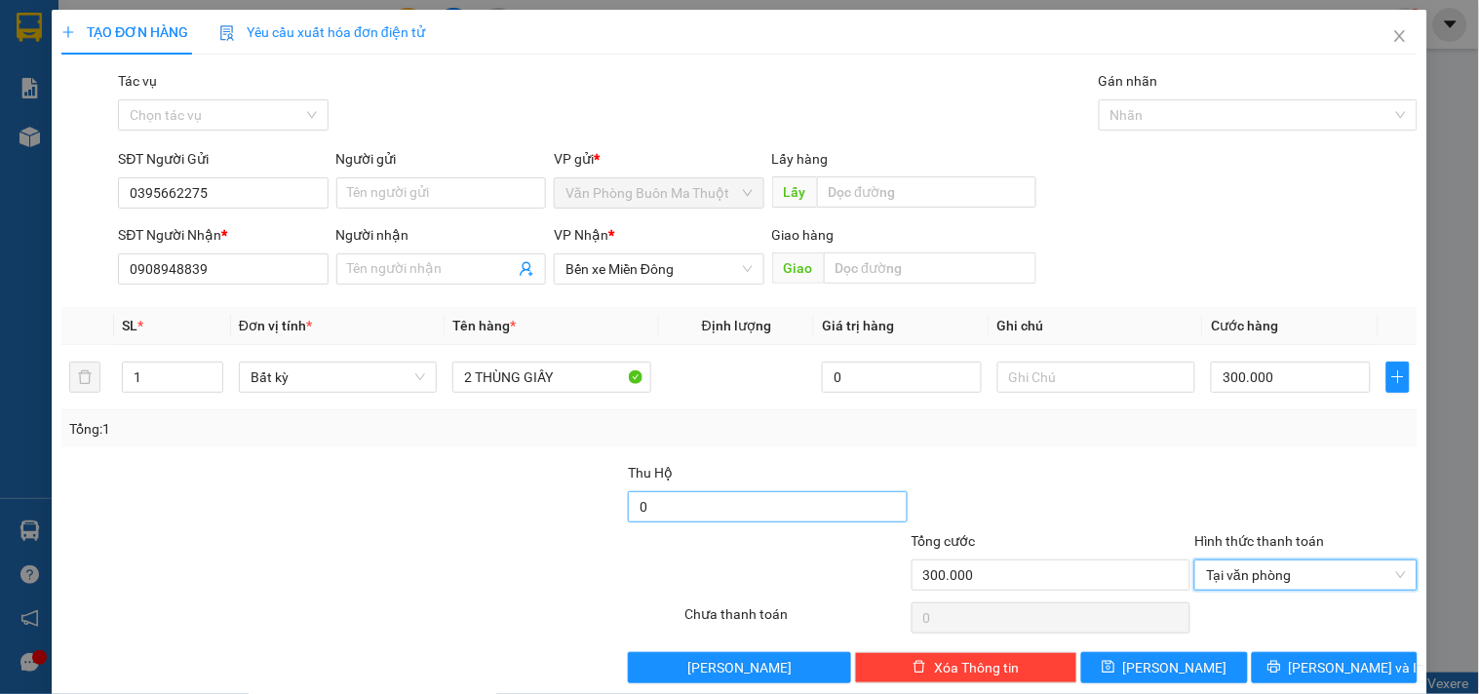 The width and height of the screenshot is (1479, 694). I want to click on span: user-add, so click(527, 269).